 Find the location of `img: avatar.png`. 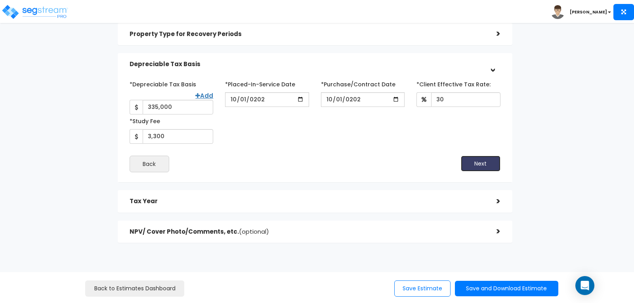

img: avatar.png is located at coordinates (557, 12).